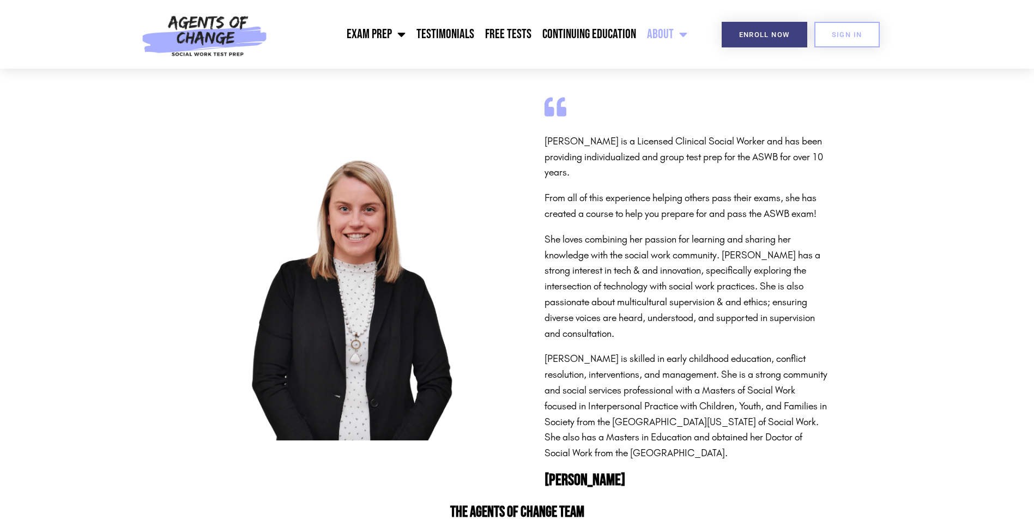 This screenshot has width=1034, height=520. Describe the element at coordinates (686, 287) in the screenshot. I see `p: She loves combining her passion for learning and sharing her knowledge with the social work commu...` at that location.